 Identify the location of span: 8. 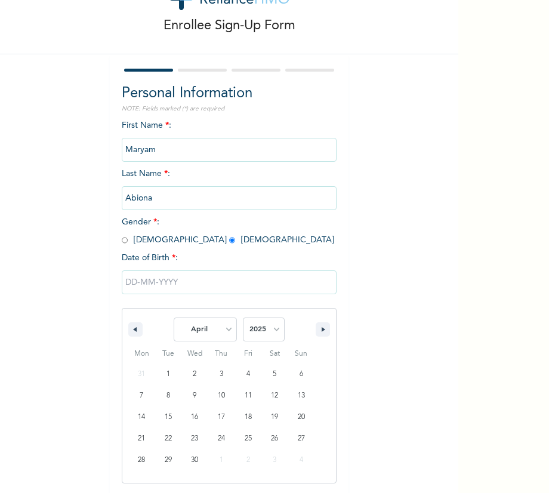
(168, 396).